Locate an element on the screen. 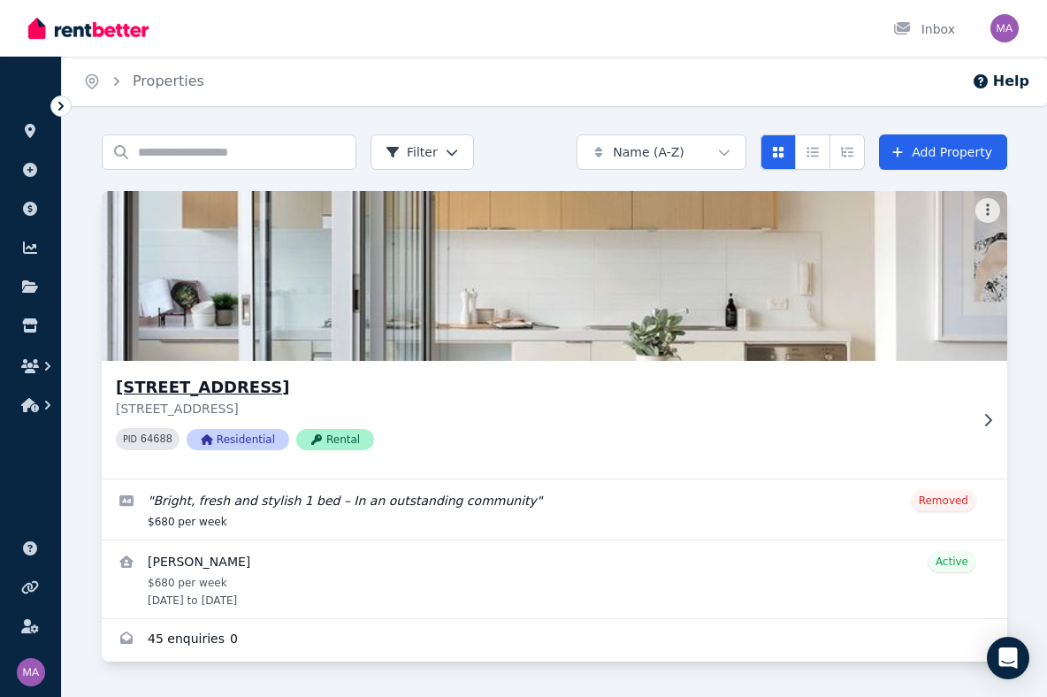  div: View options is located at coordinates (813, 152).